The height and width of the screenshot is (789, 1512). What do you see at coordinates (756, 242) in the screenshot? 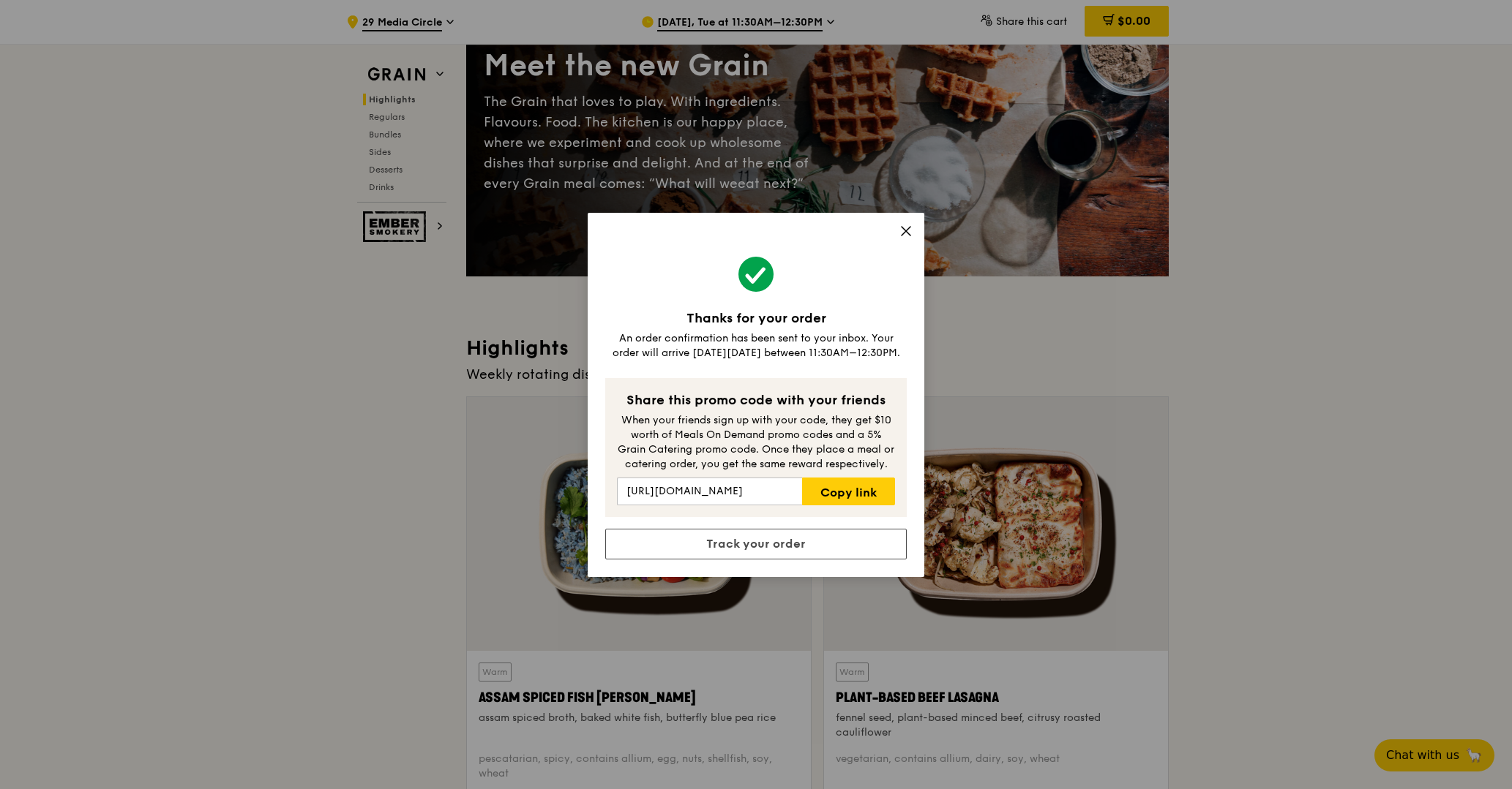
I see `img: aff_l` at bounding box center [756, 242].